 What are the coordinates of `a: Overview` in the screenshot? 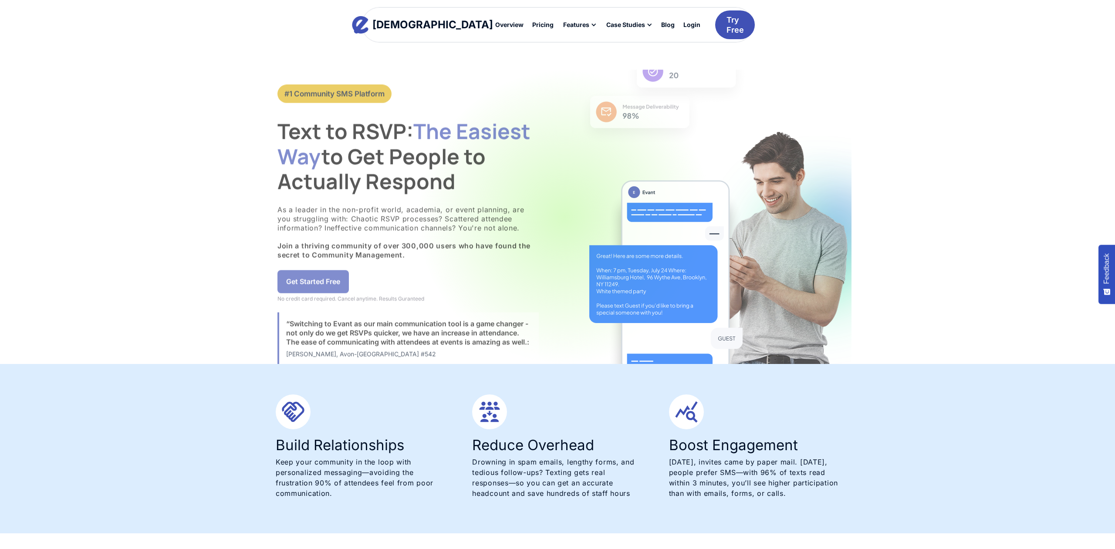 It's located at (509, 25).